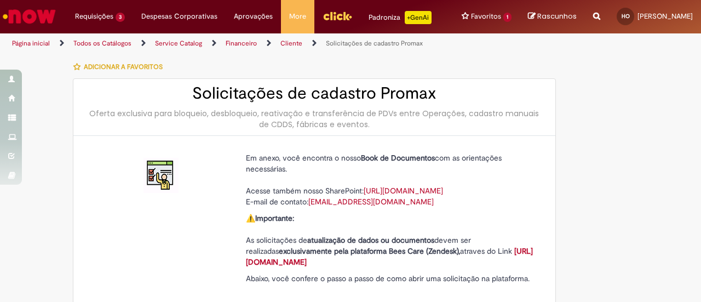  What do you see at coordinates (486, 16) in the screenshot?
I see `span: Favoritos` at bounding box center [486, 16].